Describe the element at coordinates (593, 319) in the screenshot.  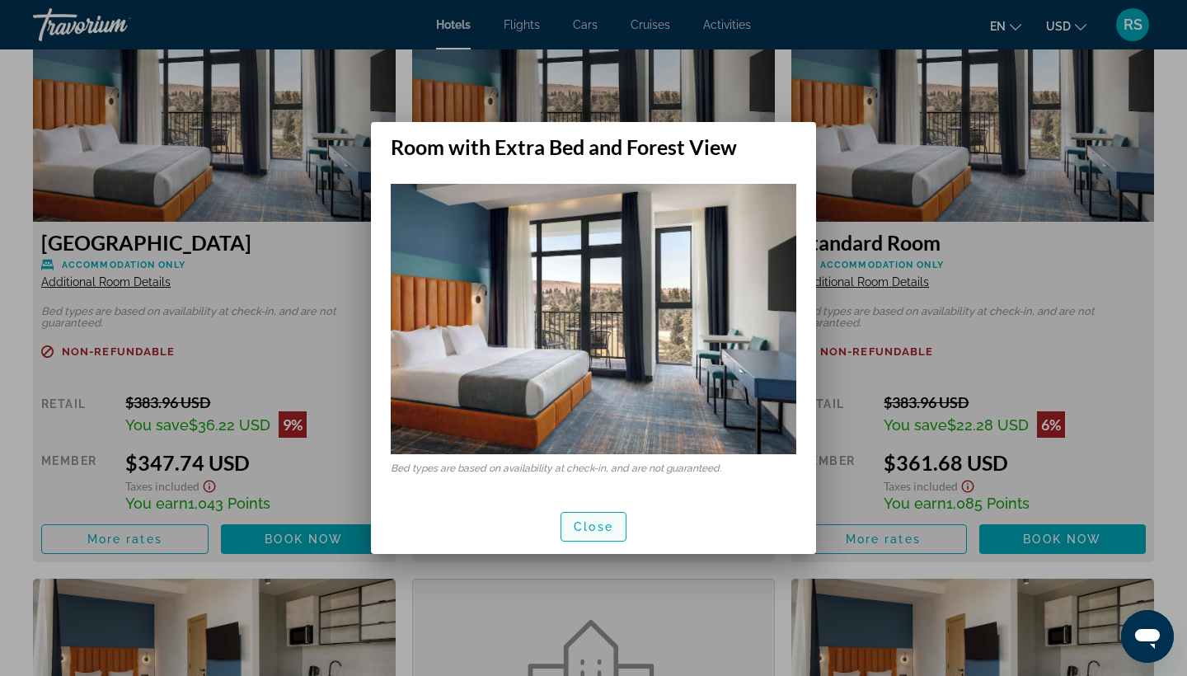
I see `img: bb808c77-3d1e-4b73-bef8-3fbea17ce6e2.jpeg` at that location.